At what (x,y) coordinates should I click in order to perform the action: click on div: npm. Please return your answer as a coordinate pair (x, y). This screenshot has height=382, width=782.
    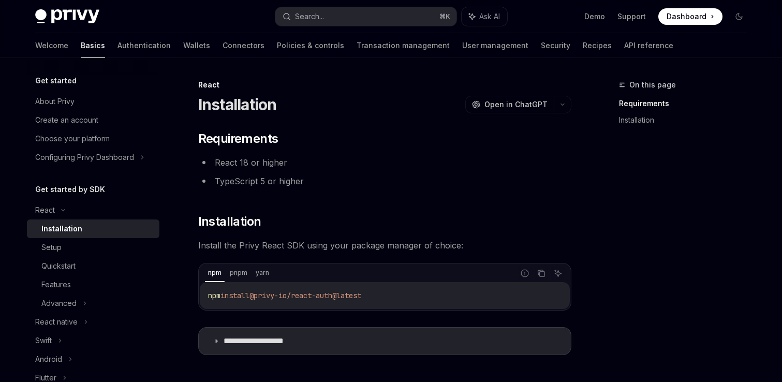
    Looking at the image, I should click on (215, 273).